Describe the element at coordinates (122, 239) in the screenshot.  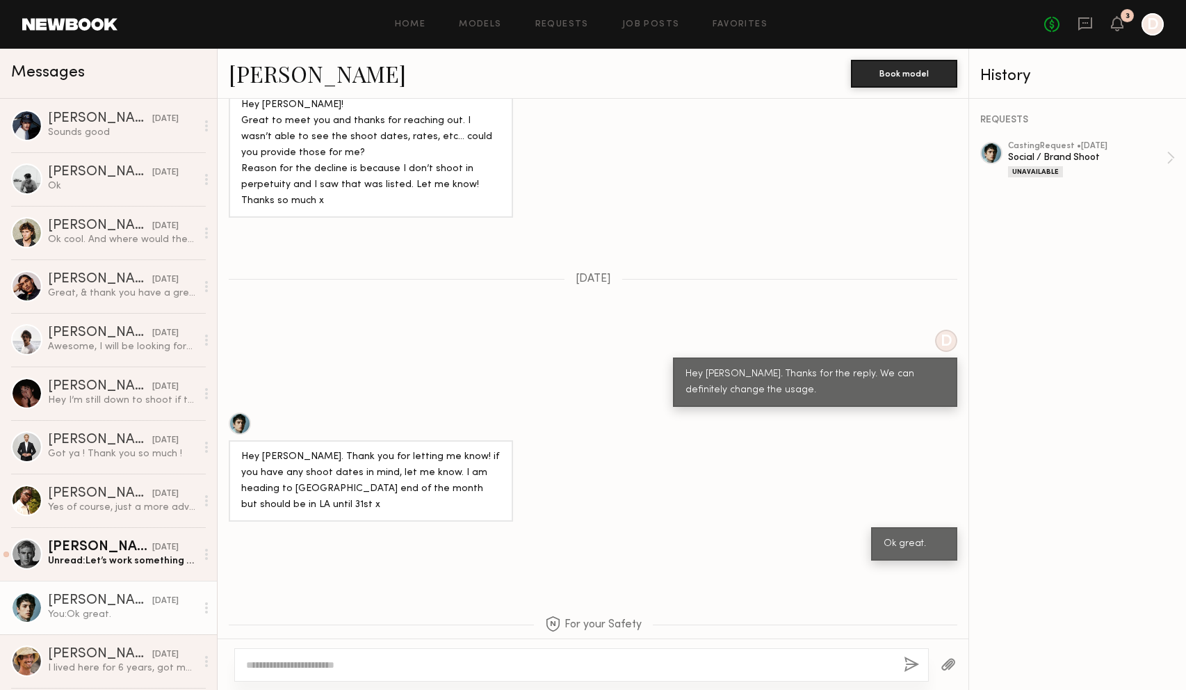
I see `div: Ok cool. And where would the location be? Just want to make sure I can get there before committin...` at that location.